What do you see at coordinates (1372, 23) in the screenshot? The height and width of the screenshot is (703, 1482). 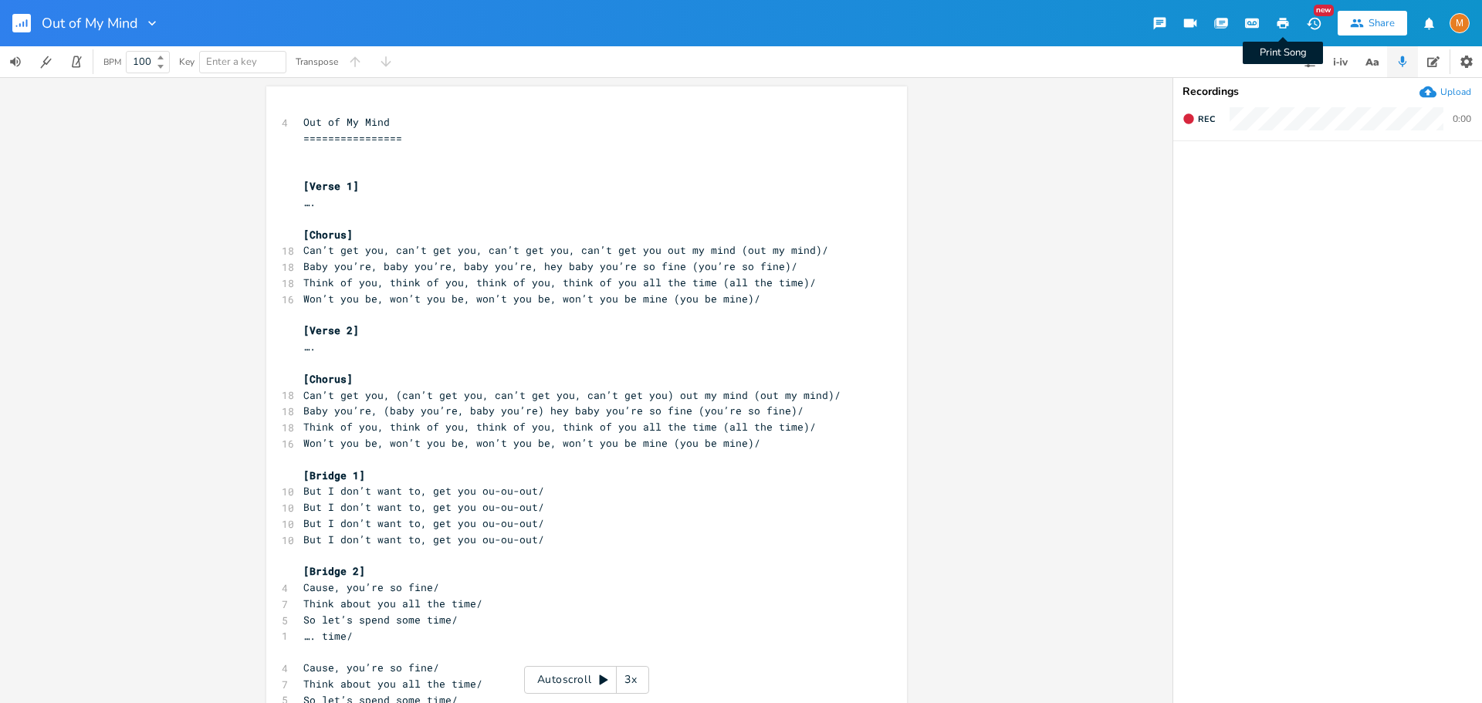 I see `button: Share` at bounding box center [1372, 23].